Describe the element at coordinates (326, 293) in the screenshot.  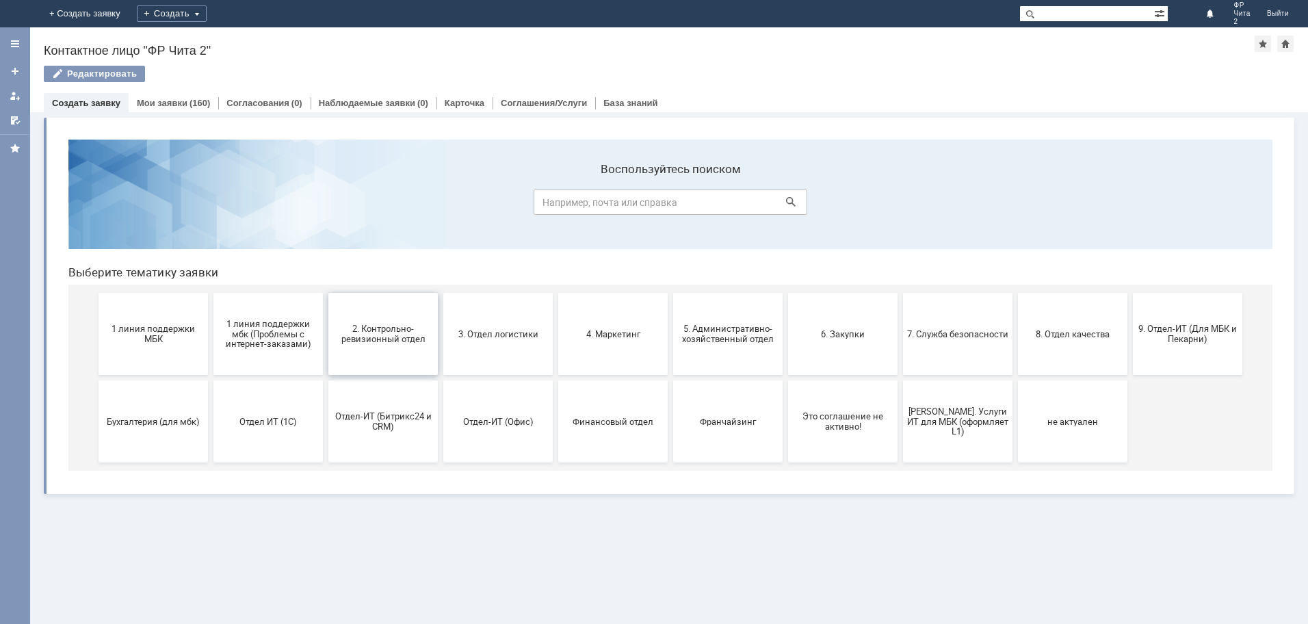
I see `button: Отдел-ИТ (Битрикс24 и CRM)` at that location.